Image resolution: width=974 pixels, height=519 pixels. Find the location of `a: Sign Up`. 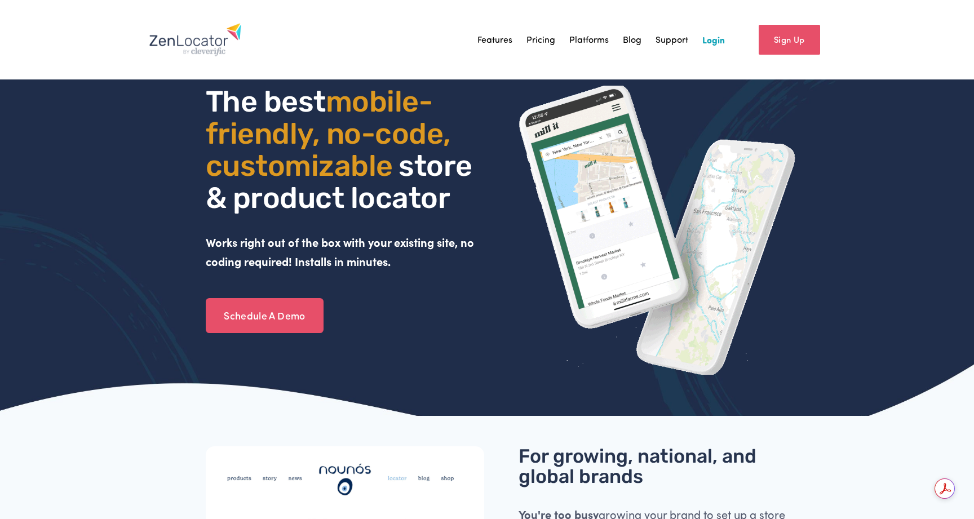

a: Sign Up is located at coordinates (789, 39).